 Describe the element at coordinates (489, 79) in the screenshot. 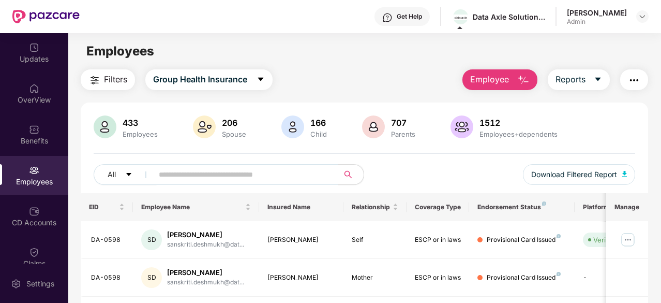

I see `span: Employee` at that location.